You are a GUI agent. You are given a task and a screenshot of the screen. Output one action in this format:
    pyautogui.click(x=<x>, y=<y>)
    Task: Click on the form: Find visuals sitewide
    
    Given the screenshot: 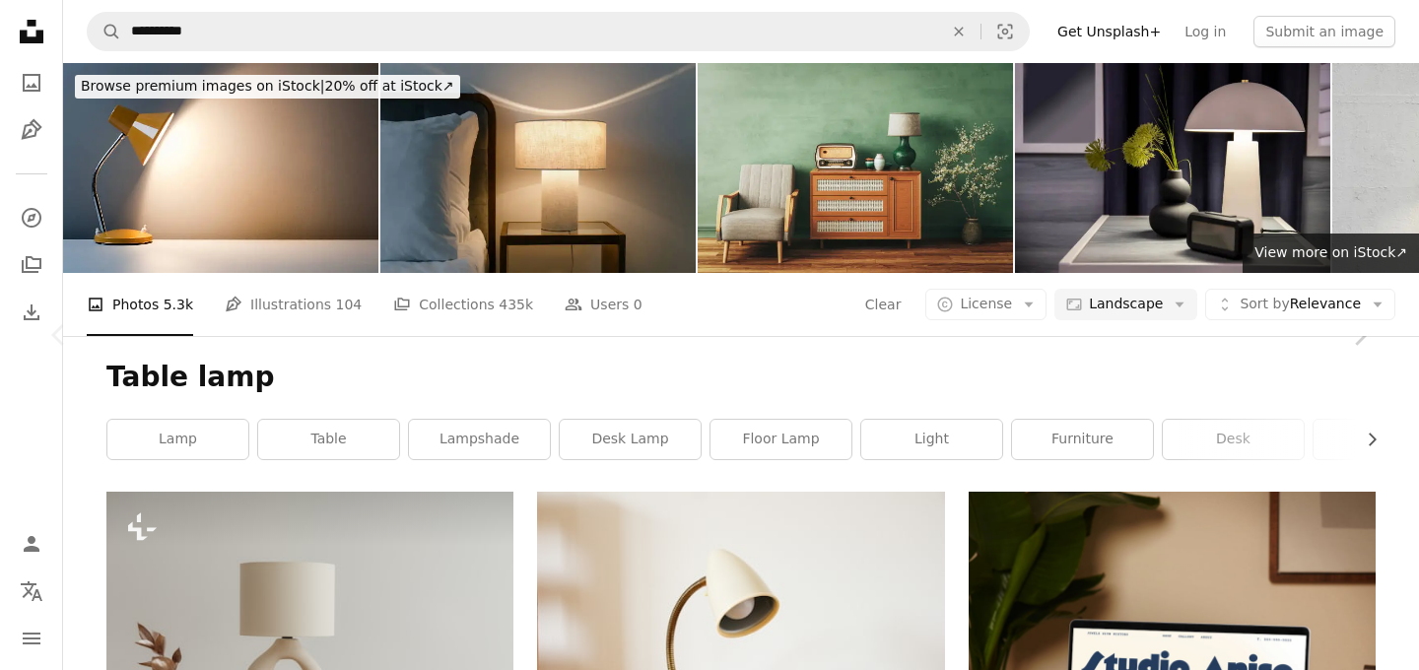 What is the action you would take?
    pyautogui.click(x=558, y=32)
    